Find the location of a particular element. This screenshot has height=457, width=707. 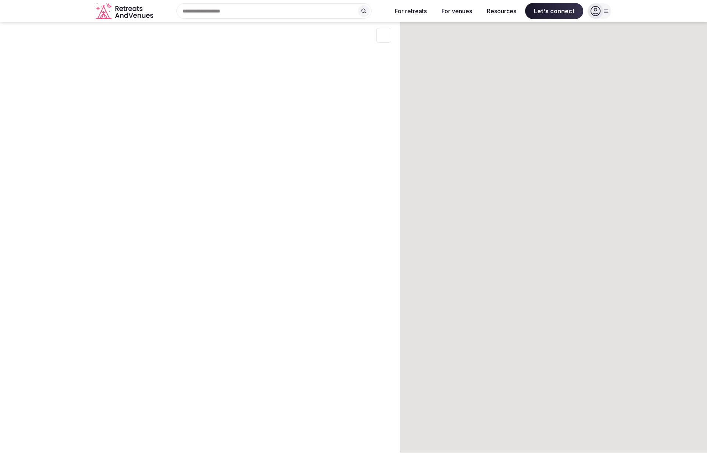

button: For venues is located at coordinates (456, 11).